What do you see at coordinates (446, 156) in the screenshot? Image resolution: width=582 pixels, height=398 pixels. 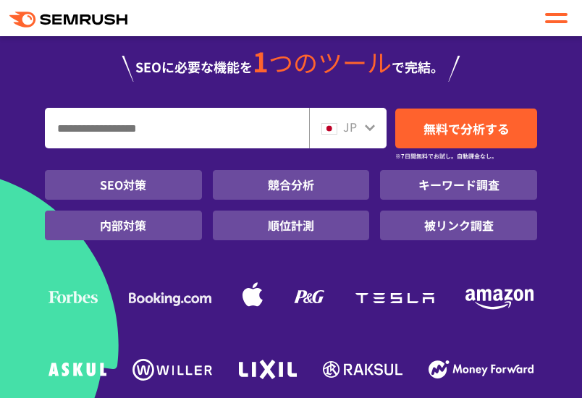 I see `small: ※7日間無料でお試し。自動課金なし。` at bounding box center [446, 156].